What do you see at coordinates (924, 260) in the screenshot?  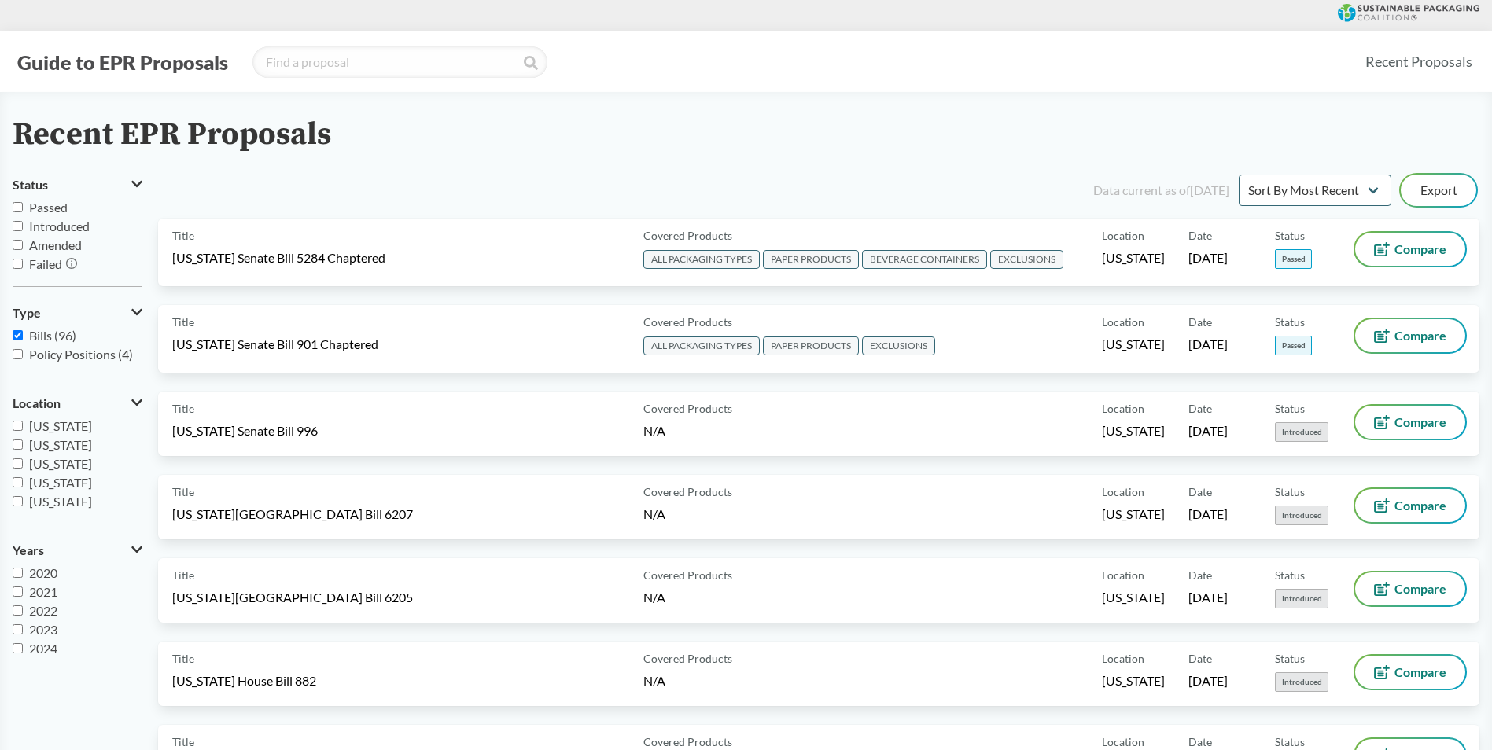 I see `span: BEVERAGE CONTAINERS` at bounding box center [924, 260].